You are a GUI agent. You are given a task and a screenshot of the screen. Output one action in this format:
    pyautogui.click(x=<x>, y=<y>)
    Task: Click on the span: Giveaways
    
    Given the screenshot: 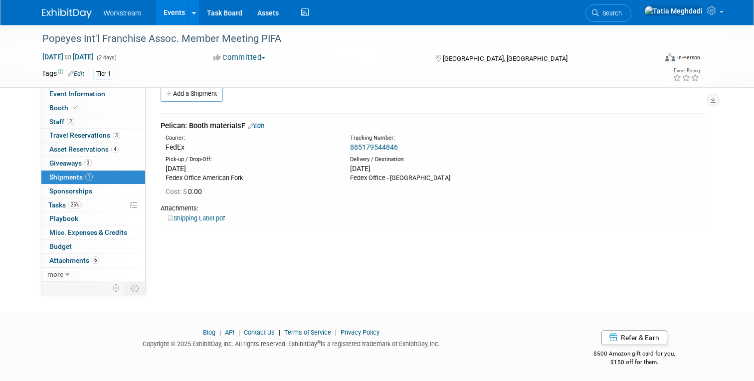 What is the action you would take?
    pyautogui.click(x=70, y=163)
    